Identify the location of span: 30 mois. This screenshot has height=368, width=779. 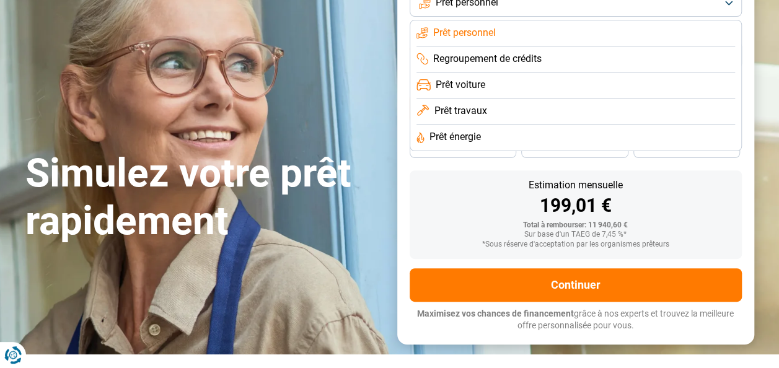
(574, 149).